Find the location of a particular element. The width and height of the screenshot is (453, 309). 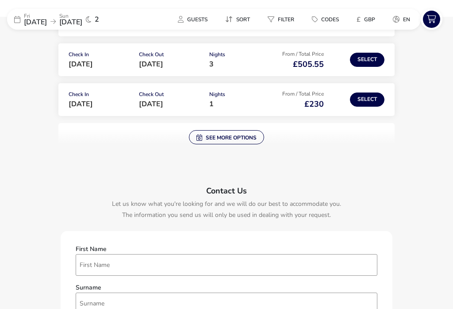

span: Filter is located at coordinates (286, 19).